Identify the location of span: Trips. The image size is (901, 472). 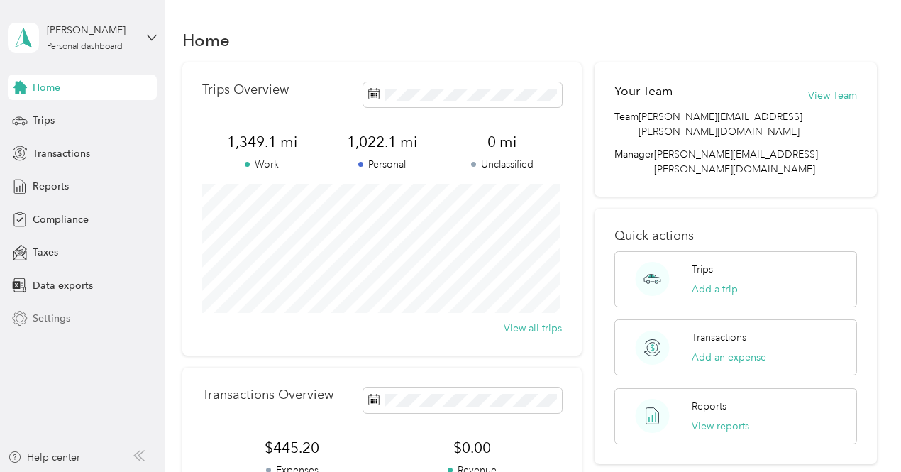
(43, 120).